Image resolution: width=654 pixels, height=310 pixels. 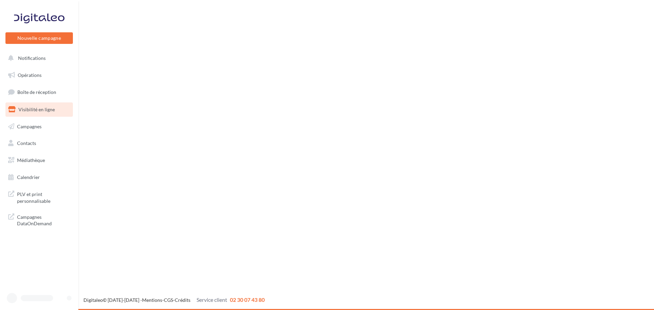 What do you see at coordinates (152, 300) in the screenshot?
I see `a: Mentions` at bounding box center [152, 300].